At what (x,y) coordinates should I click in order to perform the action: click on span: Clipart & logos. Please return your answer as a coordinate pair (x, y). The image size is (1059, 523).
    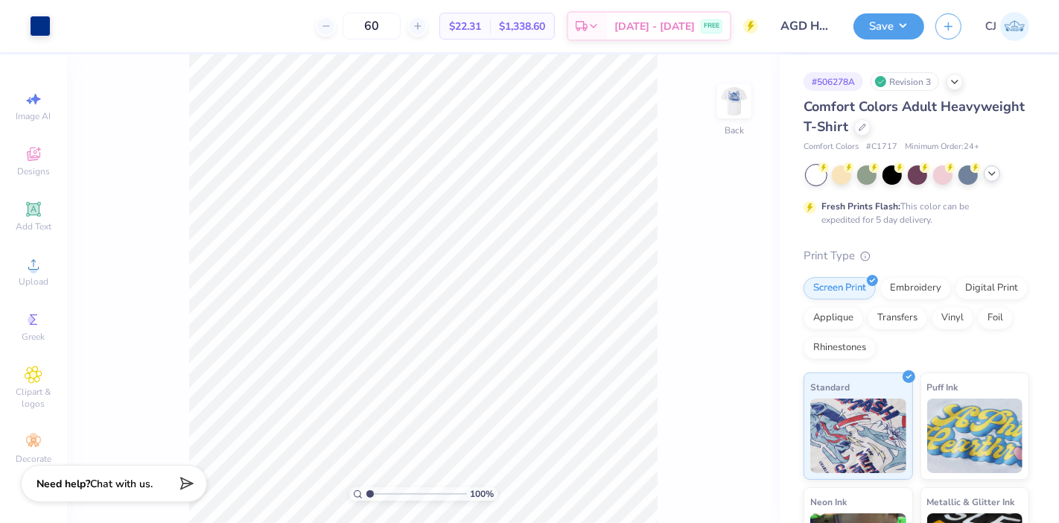
    Looking at the image, I should click on (34, 398).